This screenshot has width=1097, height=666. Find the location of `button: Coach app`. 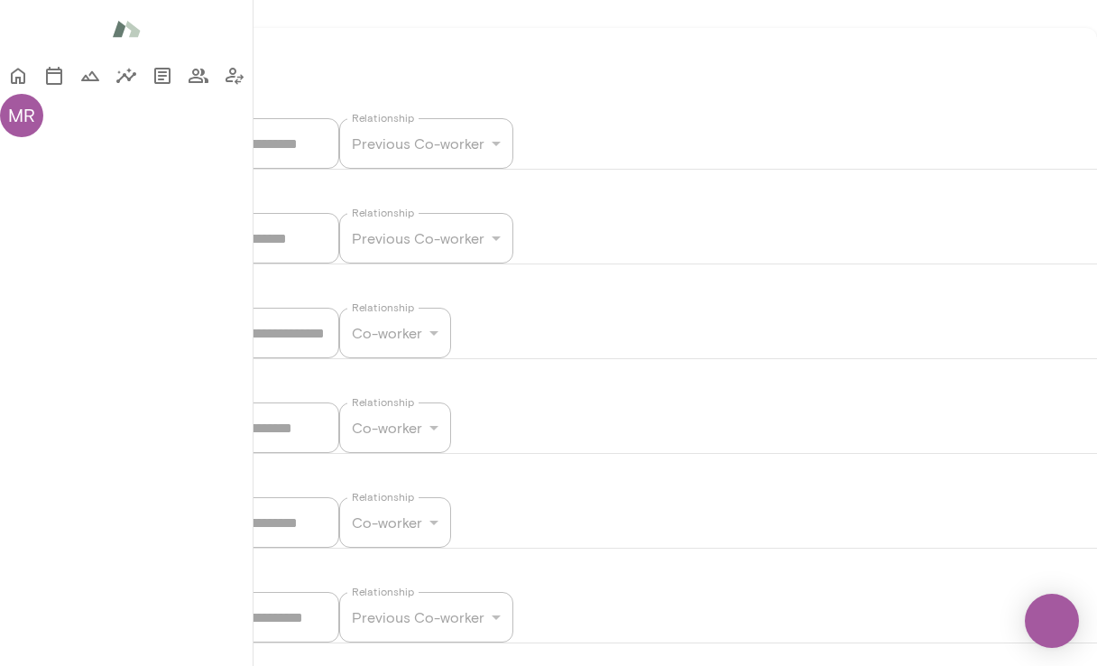

button: Coach app is located at coordinates (235, 76).